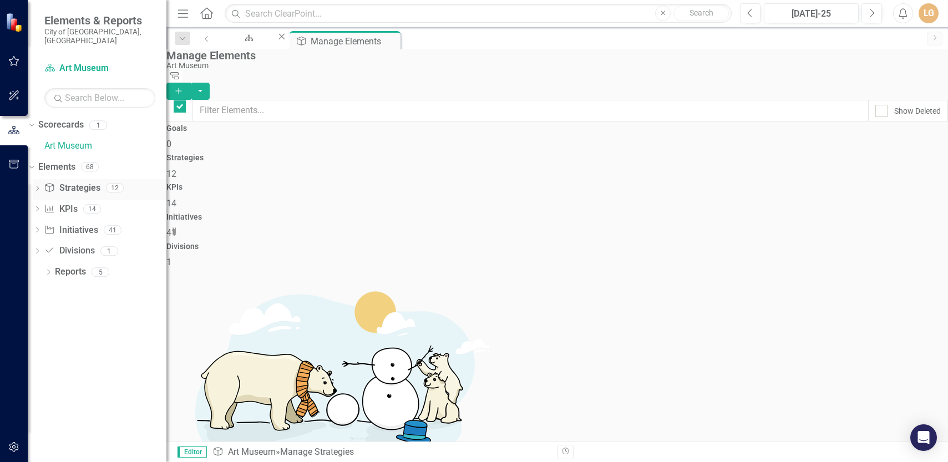 This screenshot has width=948, height=462. Describe the element at coordinates (917, 111) in the screenshot. I see `div: Show Deleted` at that location.